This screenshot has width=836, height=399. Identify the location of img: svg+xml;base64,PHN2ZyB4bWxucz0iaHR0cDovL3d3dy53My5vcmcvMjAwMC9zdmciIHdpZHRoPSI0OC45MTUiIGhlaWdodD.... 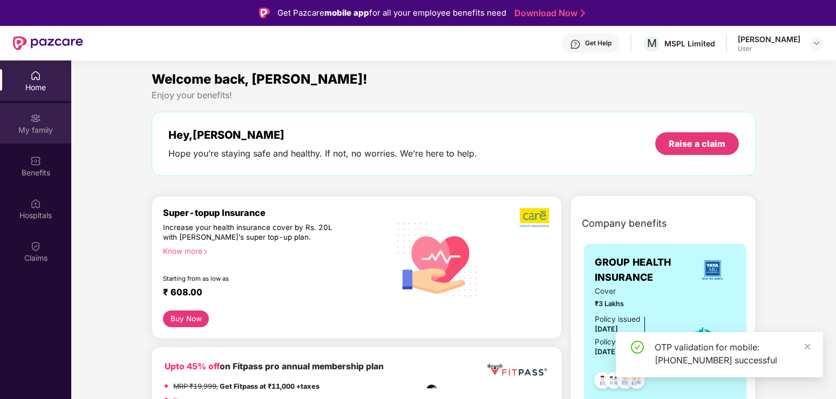
(613, 381).